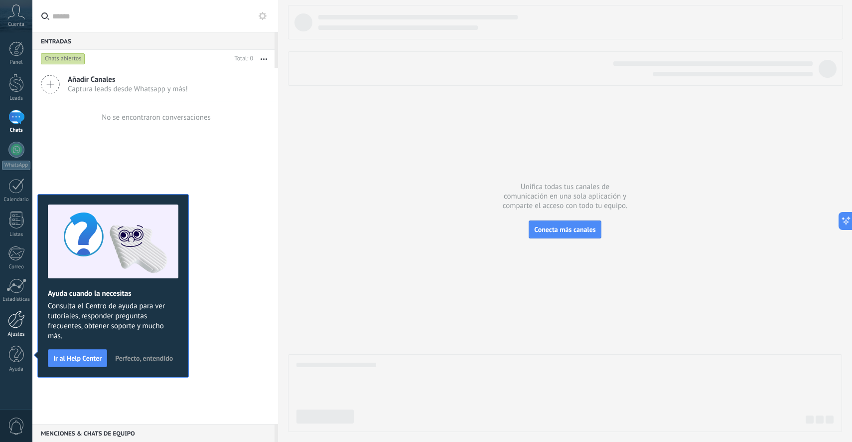 Image resolution: width=852 pixels, height=442 pixels. What do you see at coordinates (113, 293) in the screenshot?
I see `h2: Ayuda cuando la necesitas` at bounding box center [113, 293].